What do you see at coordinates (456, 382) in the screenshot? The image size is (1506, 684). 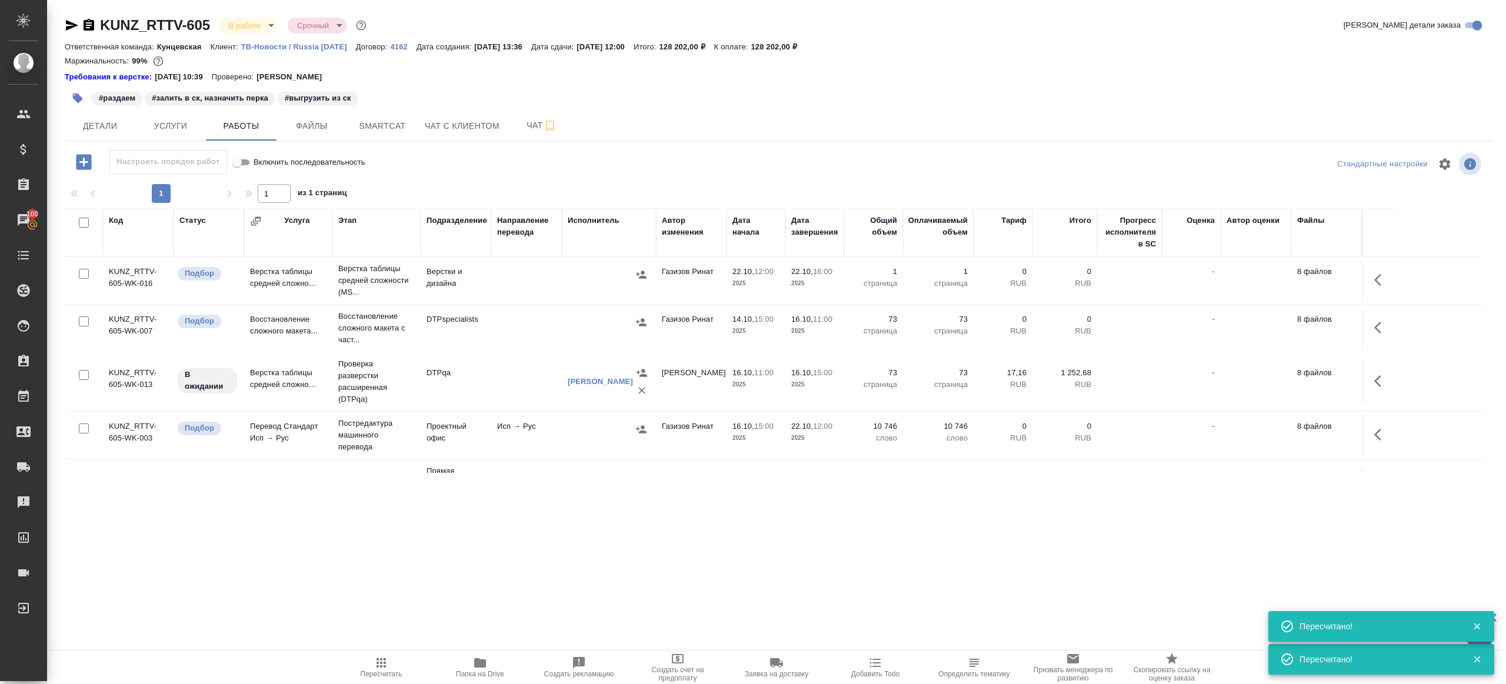 I see `td: DTPqa` at bounding box center [456, 382].